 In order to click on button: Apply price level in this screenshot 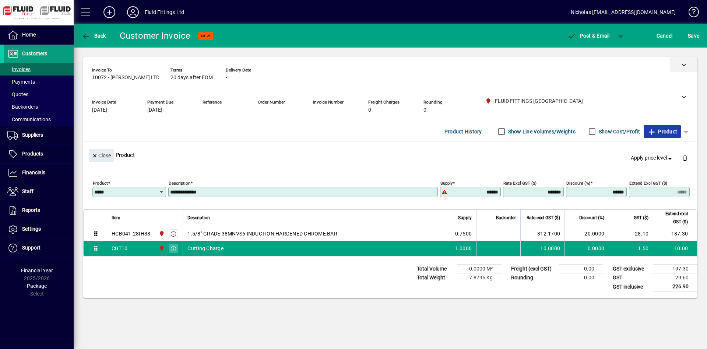, I will do `click(652, 158)`.